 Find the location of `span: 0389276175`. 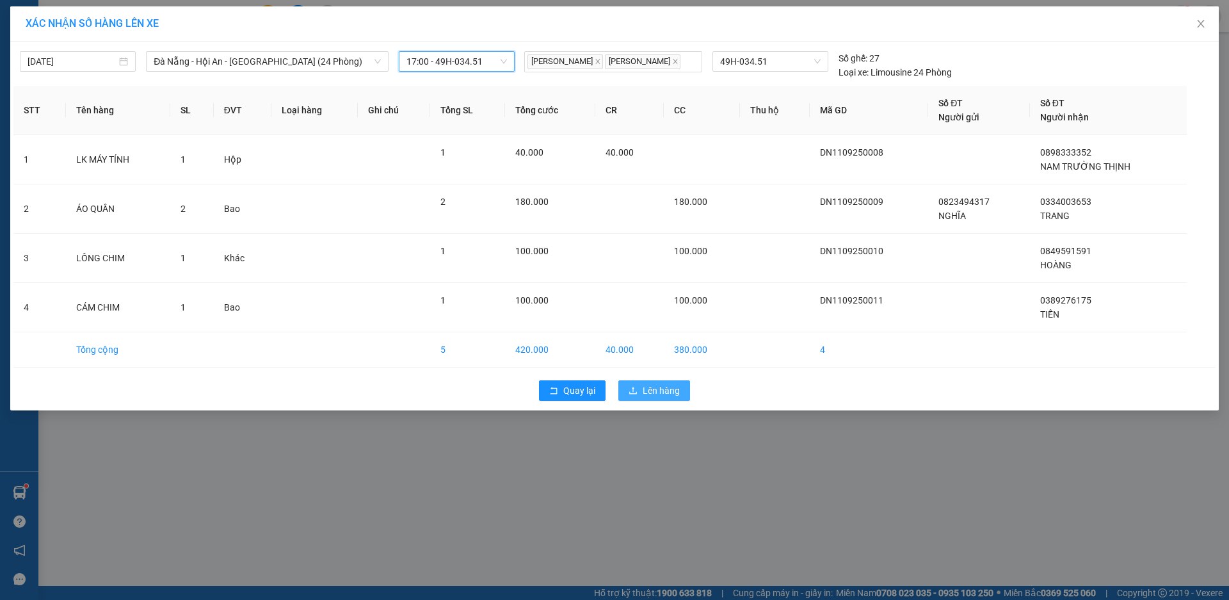

span: 0389276175 is located at coordinates (1066, 300).